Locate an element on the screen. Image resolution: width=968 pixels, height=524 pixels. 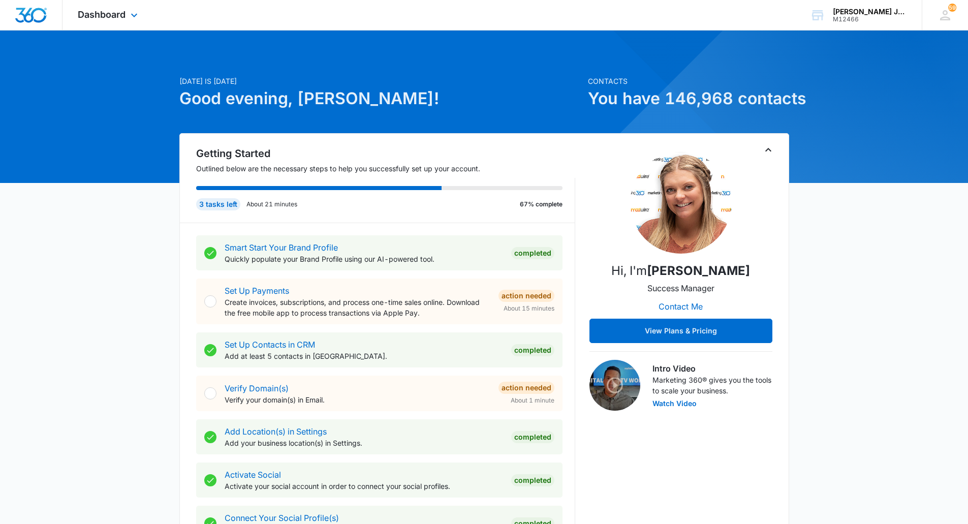
button: Toggle Collapse is located at coordinates (768, 150).